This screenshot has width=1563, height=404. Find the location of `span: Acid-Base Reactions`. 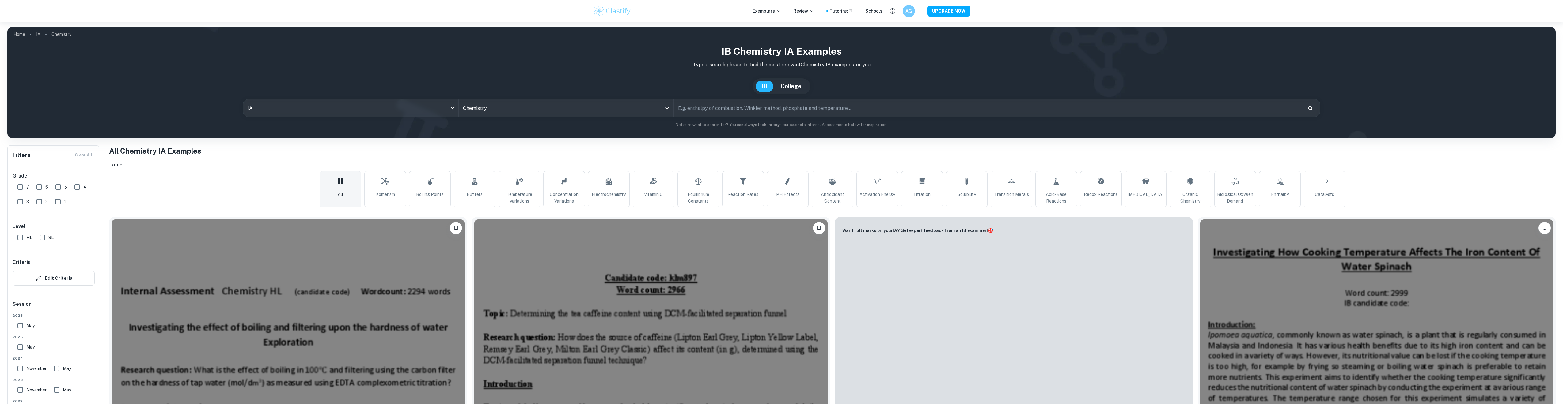

span: Acid-Base Reactions is located at coordinates (1056, 198).